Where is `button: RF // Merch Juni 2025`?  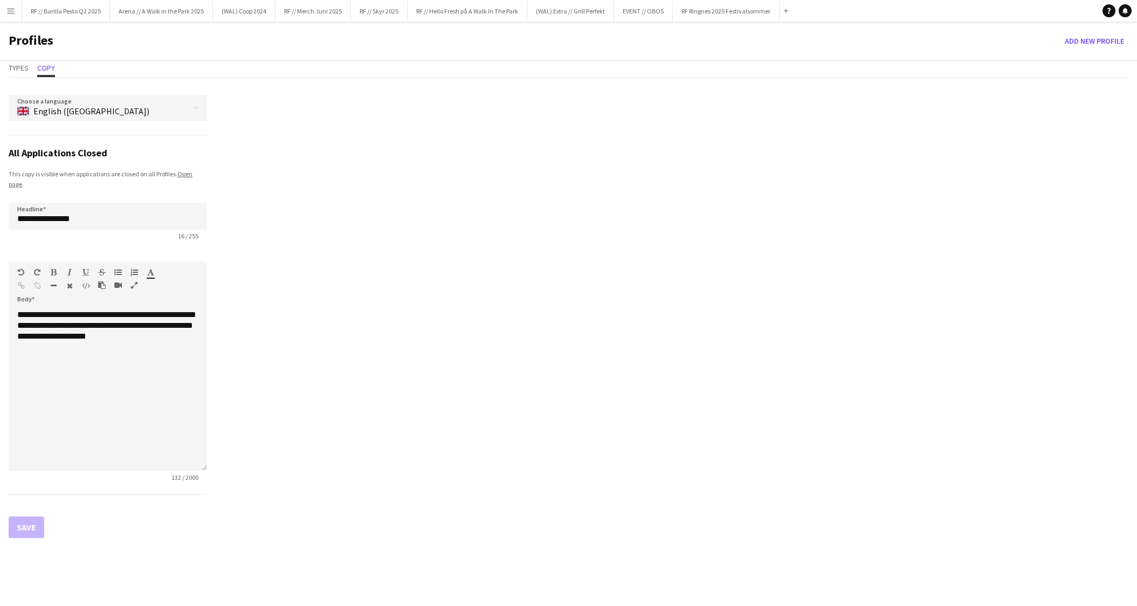 button: RF // Merch Juni 2025 is located at coordinates (313, 11).